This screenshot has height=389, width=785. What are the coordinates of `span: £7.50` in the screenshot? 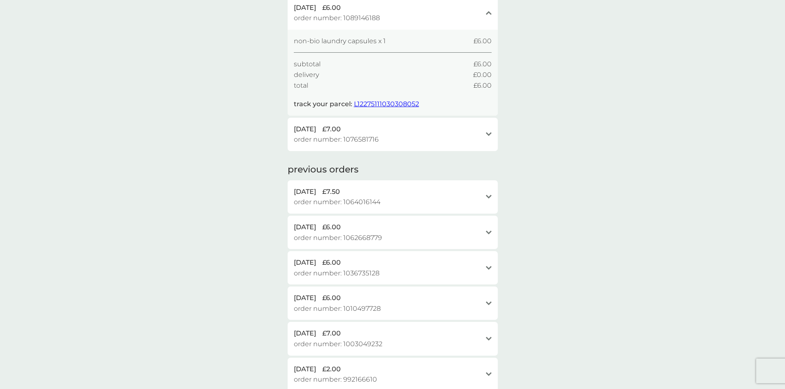 It's located at (331, 192).